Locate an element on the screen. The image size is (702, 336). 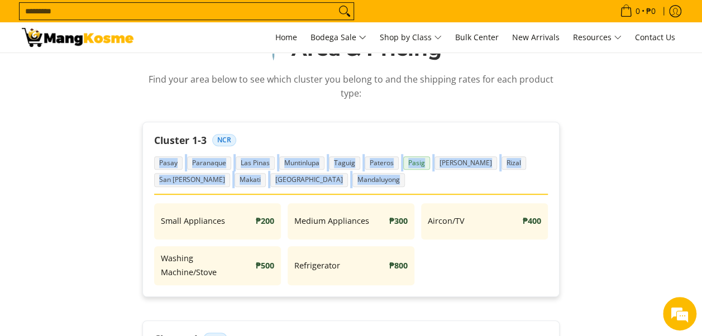
strong: ₱200 is located at coordinates (265, 221).